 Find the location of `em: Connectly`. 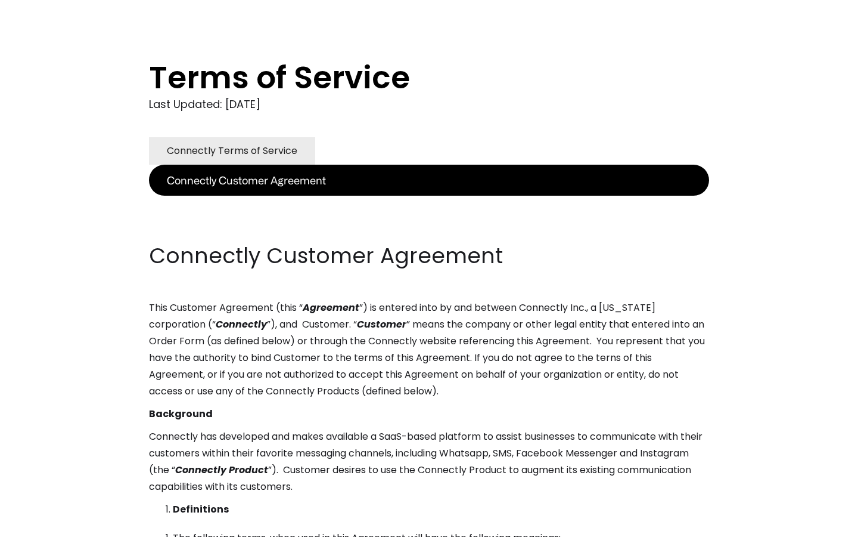

em: Connectly is located at coordinates (241, 324).